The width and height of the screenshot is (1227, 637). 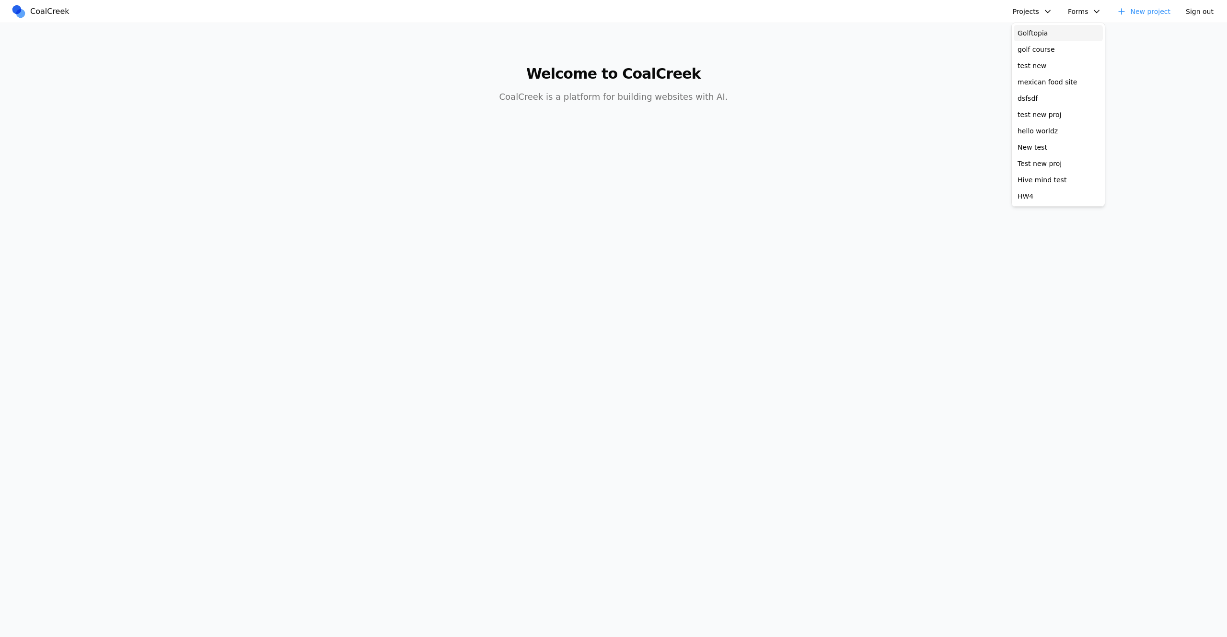 What do you see at coordinates (50, 12) in the screenshot?
I see `span: CoalCreek` at bounding box center [50, 12].